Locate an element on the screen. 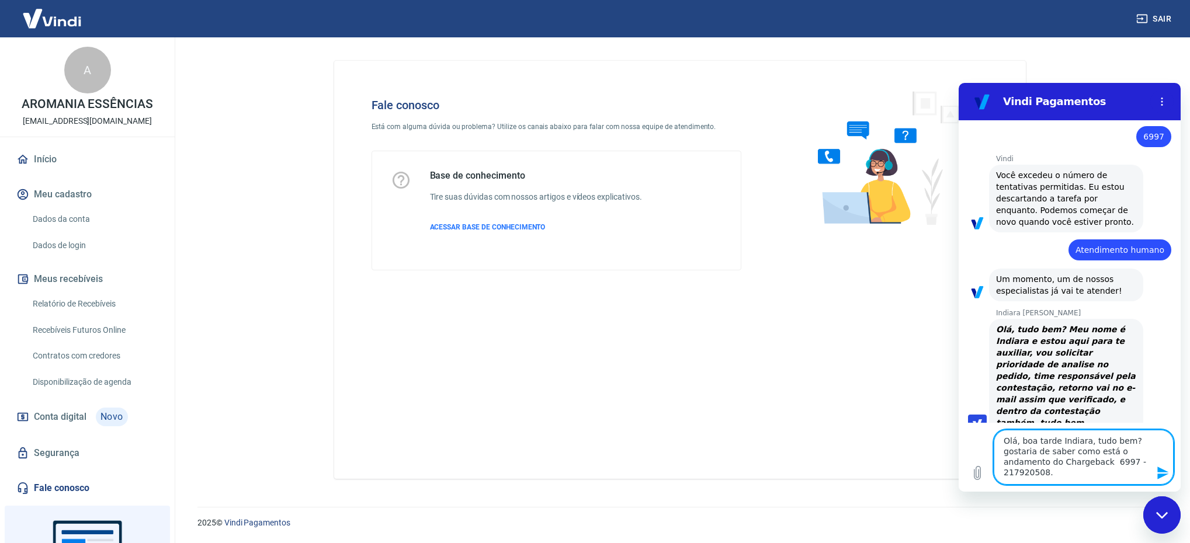 Image resolution: width=1190 pixels, height=543 pixels. a: Dados da conta is located at coordinates (94, 219).